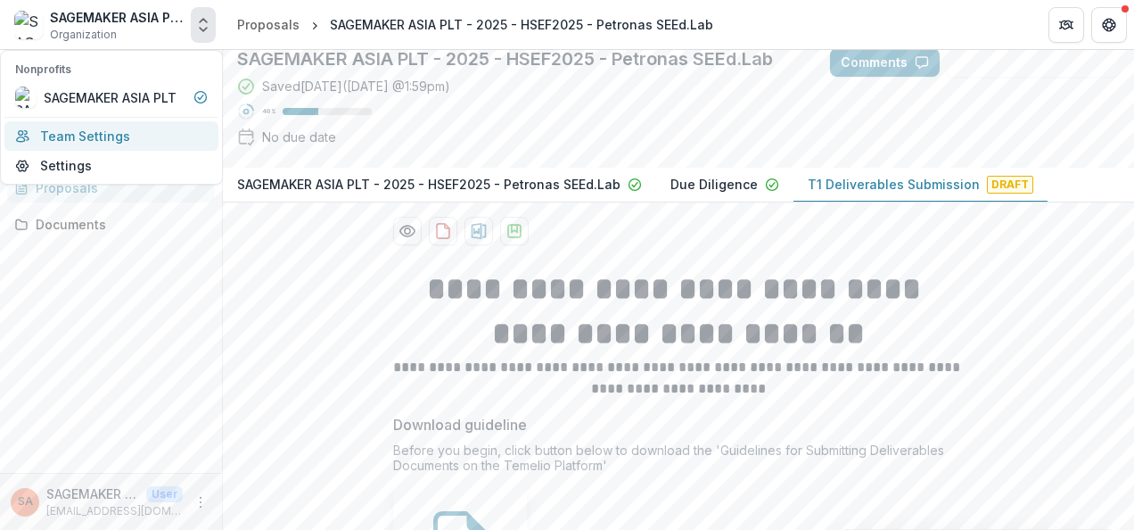 The height and width of the screenshot is (530, 1134). What do you see at coordinates (111, 224) in the screenshot?
I see `a: Documents` at bounding box center [111, 224].